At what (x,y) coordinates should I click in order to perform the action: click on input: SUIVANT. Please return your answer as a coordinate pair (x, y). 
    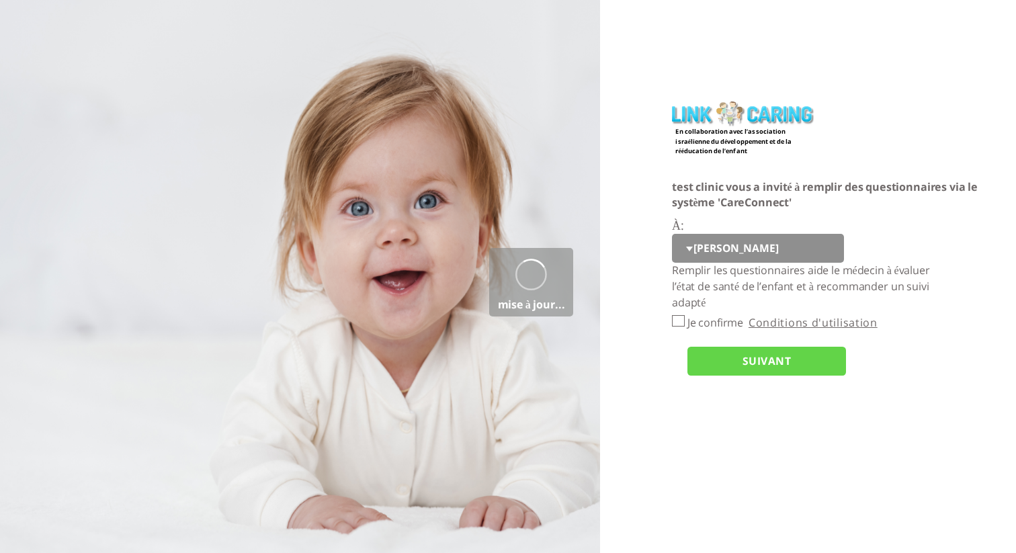
    Looking at the image, I should click on (767, 362).